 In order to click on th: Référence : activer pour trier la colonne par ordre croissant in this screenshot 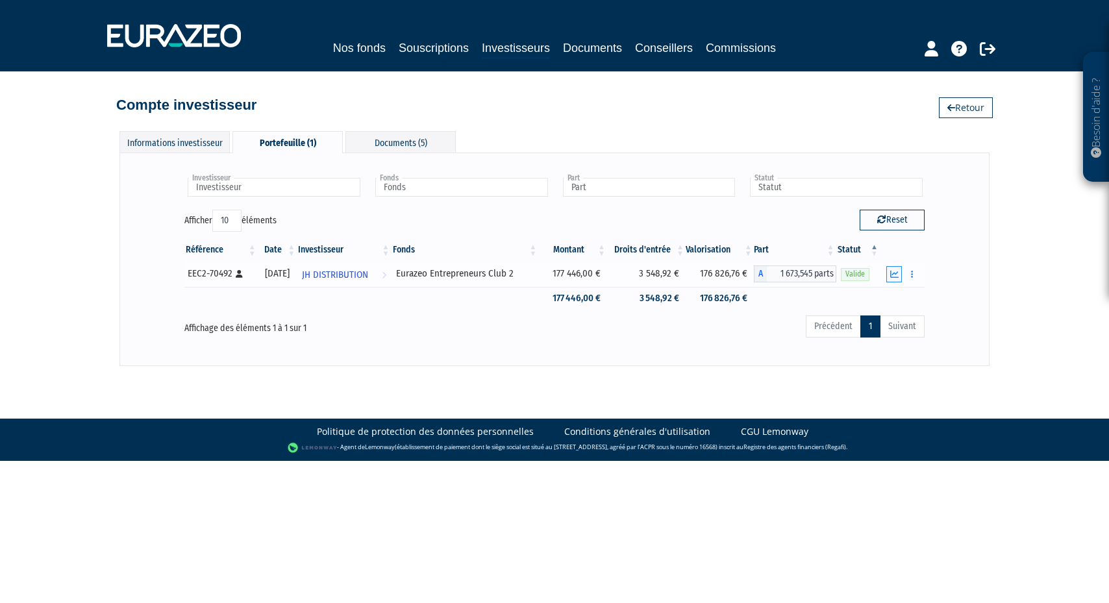, I will do `click(221, 250)`.